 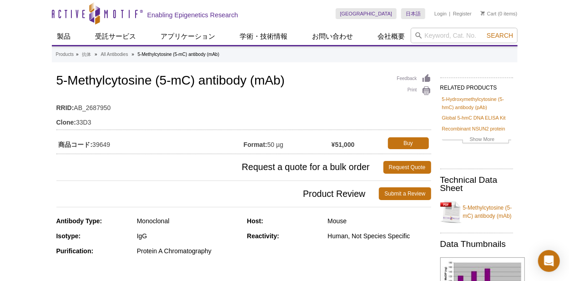 I want to click on a: 5-Methylcytosine (5-mC) antibody (mAb), so click(x=477, y=212).